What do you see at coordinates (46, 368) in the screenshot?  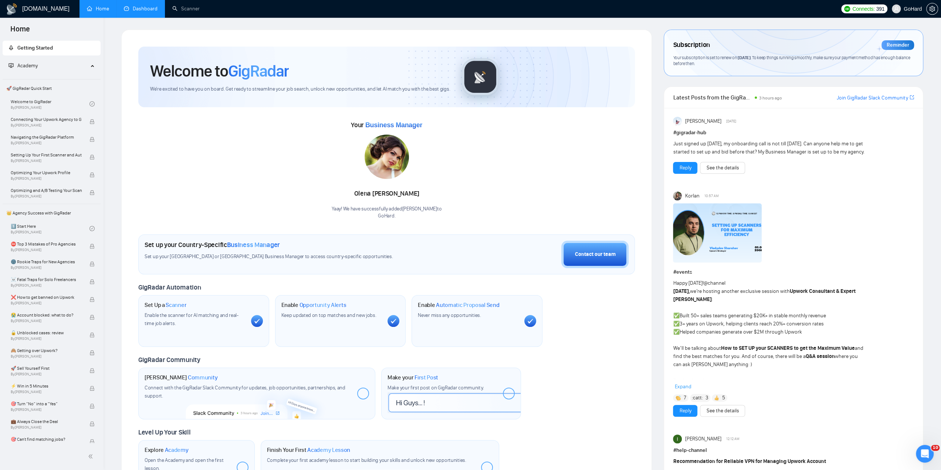 I see `span: 🚀 Sell Yourself First` at bounding box center [46, 368].